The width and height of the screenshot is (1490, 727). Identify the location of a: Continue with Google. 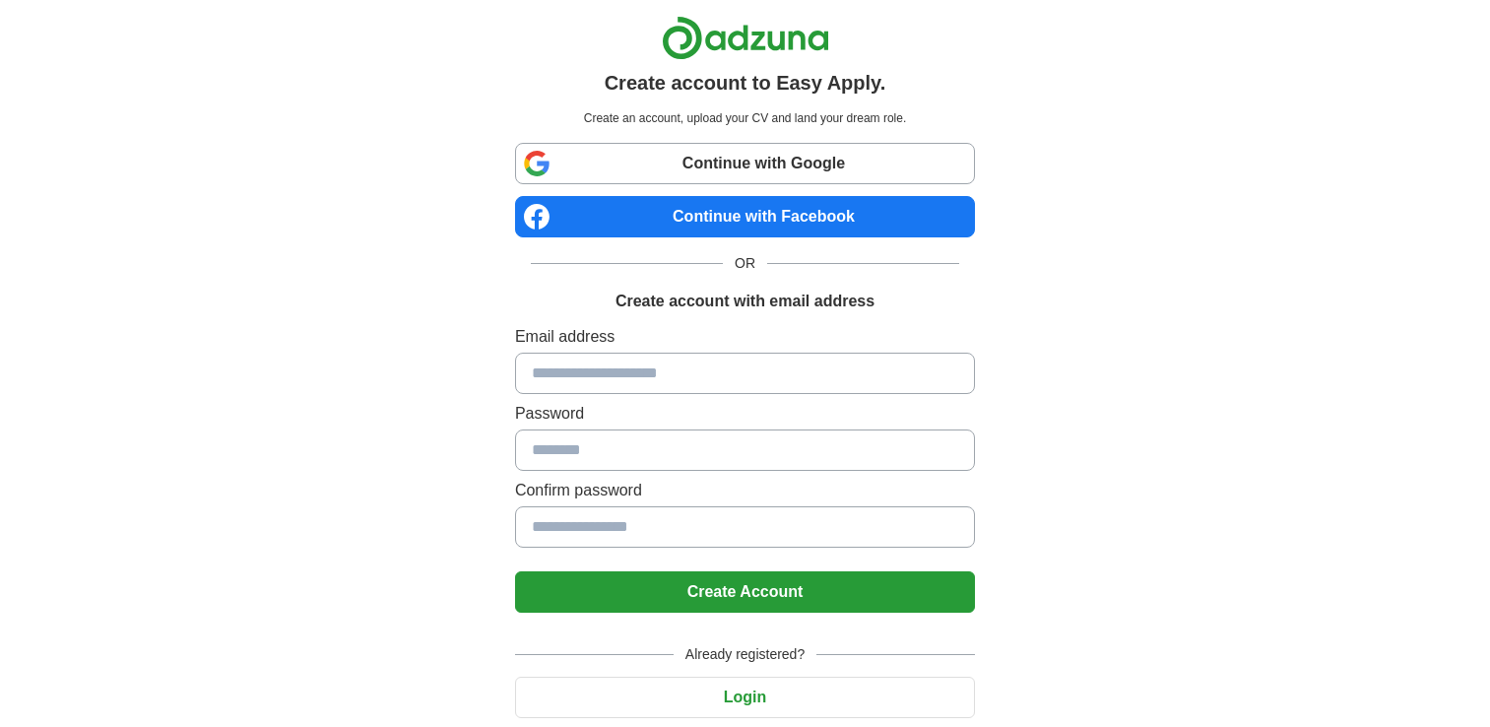
(745, 164).